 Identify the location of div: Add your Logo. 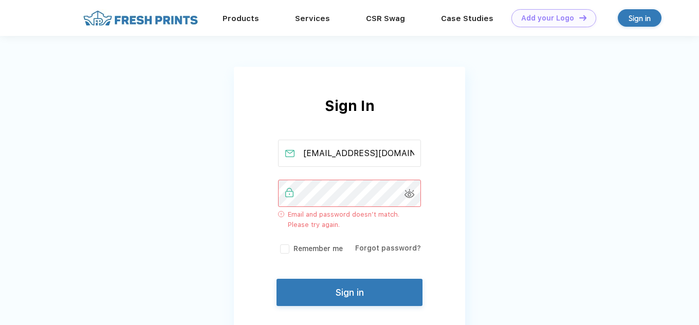
(547, 18).